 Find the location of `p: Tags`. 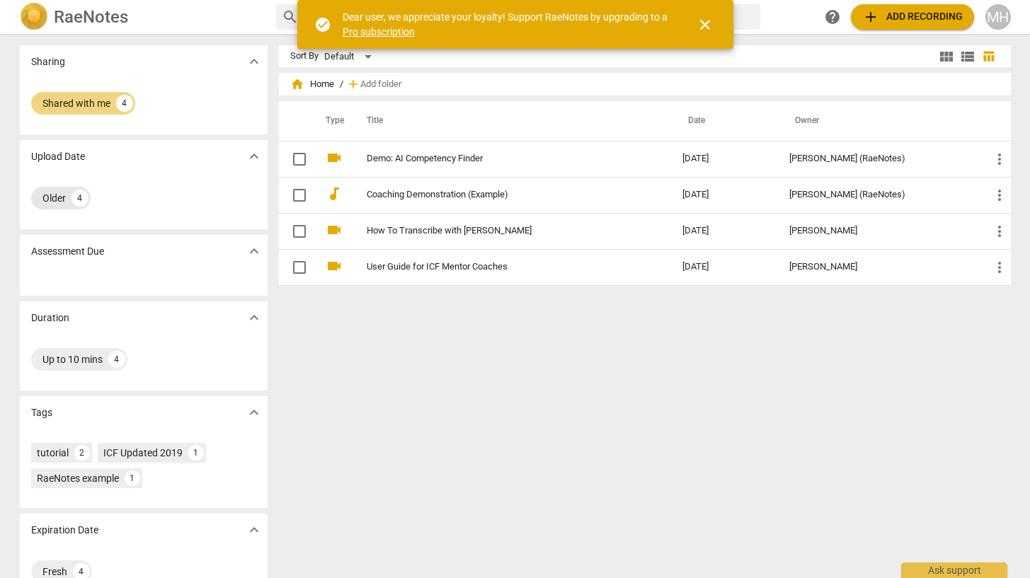

p: Tags is located at coordinates (42, 413).